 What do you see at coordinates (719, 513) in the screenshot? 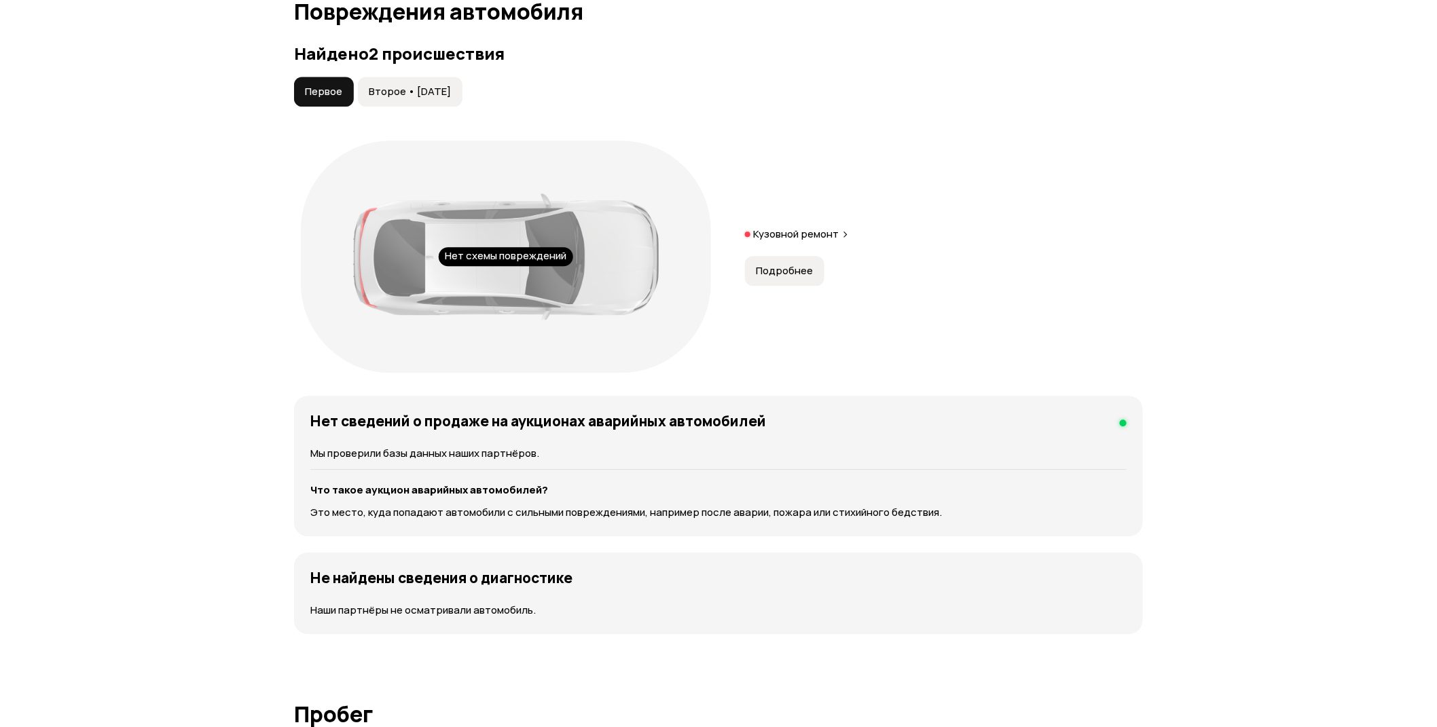
I see `p: Это место, куда попадают автомобили с сильными повреждениями, например после аварии, пожара или с...` at bounding box center [719, 513].